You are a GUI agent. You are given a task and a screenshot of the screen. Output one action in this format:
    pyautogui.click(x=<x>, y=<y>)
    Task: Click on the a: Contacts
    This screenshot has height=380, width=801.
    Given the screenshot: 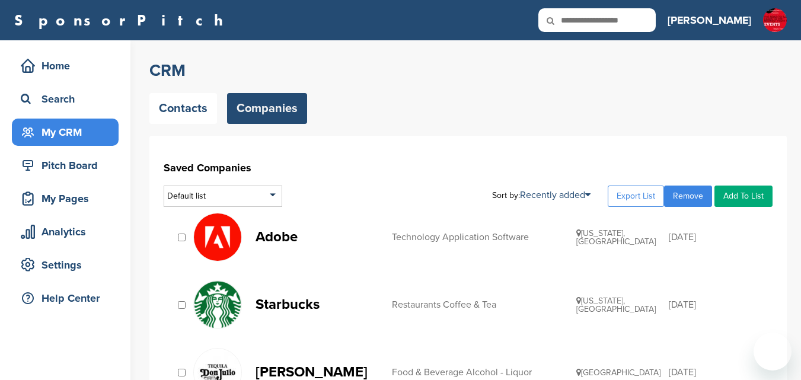 What is the action you would take?
    pyautogui.click(x=183, y=109)
    